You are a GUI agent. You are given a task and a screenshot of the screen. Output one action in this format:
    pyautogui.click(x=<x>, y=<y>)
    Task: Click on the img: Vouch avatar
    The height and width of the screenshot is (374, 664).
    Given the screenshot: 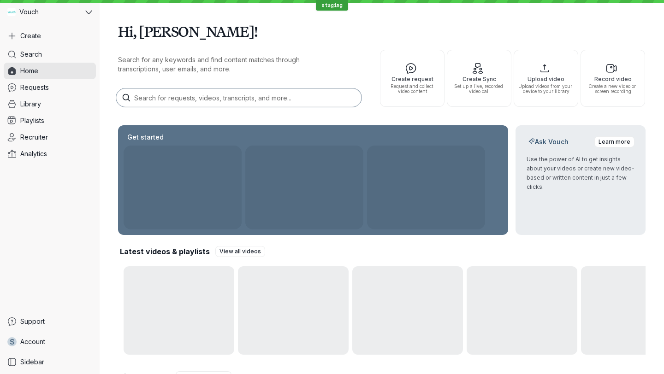 What is the action you would take?
    pyautogui.click(x=12, y=12)
    